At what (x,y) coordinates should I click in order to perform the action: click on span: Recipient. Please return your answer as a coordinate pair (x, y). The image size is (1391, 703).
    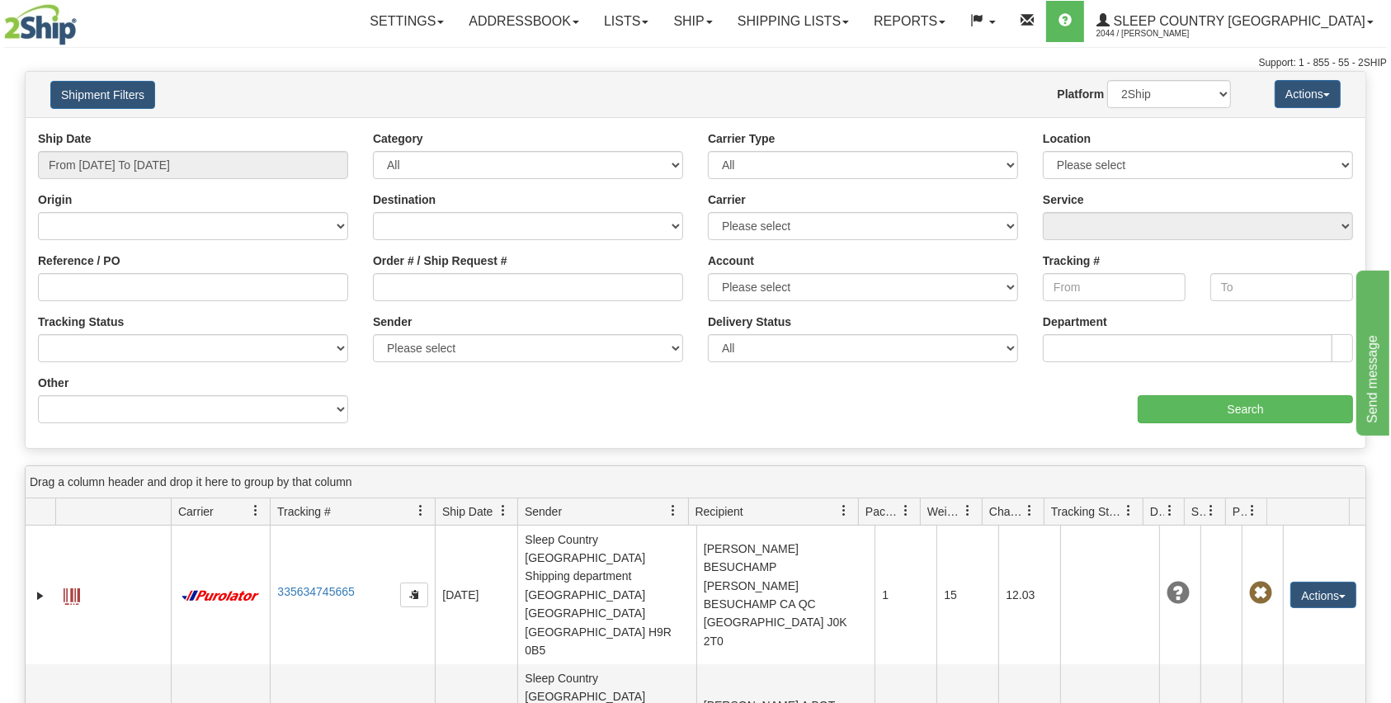
    Looking at the image, I should click on (719, 511).